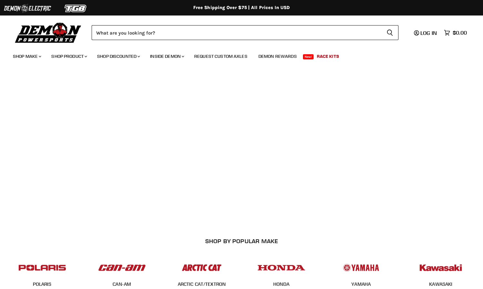  Describe the element at coordinates (361, 284) in the screenshot. I see `span: YAMAHA` at that location.